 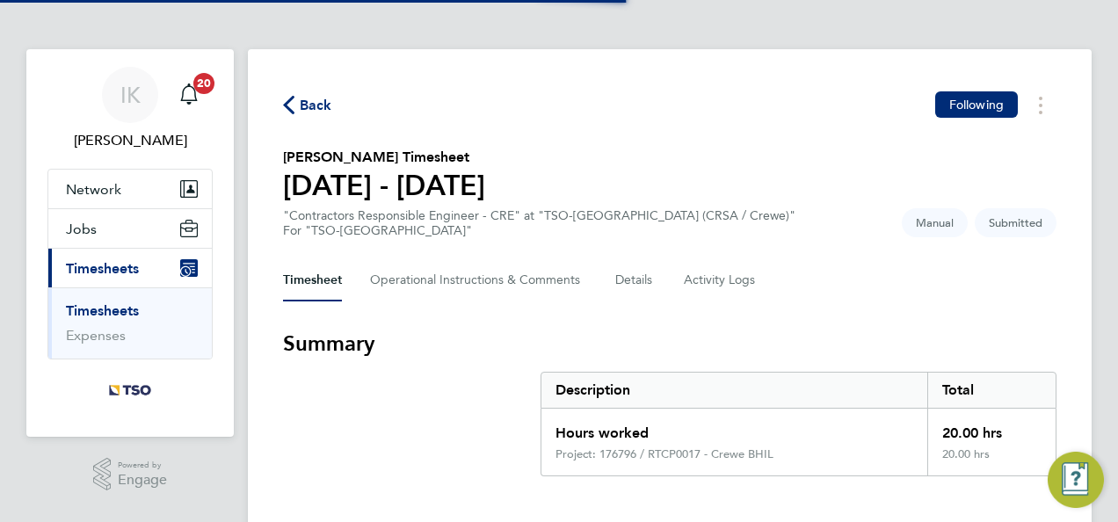 What do you see at coordinates (478, 280) in the screenshot?
I see `button: Operational Instructions & Comments` at bounding box center [478, 280].